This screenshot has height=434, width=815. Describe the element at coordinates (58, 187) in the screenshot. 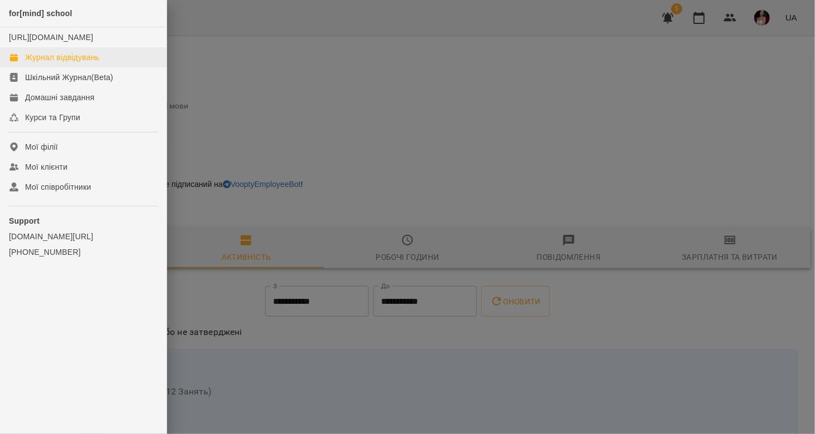

I see `div: Мої співробітники` at that location.